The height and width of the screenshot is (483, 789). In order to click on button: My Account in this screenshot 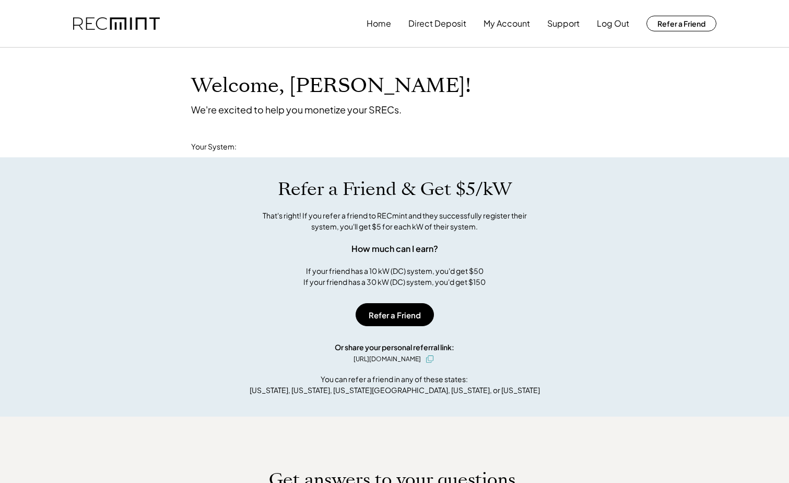, I will do `click(507, 23)`.